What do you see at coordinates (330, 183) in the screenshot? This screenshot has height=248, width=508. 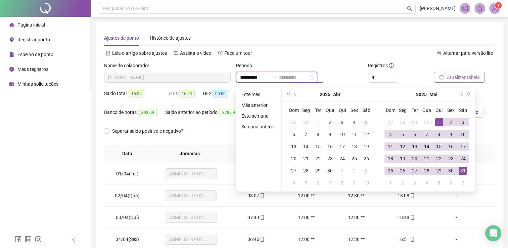 I see `div: 7` at bounding box center [330, 183].